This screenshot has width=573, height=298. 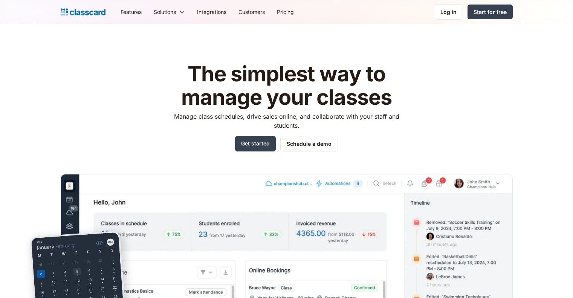 I want to click on h1: The simplest way to manage your classes, so click(x=286, y=85).